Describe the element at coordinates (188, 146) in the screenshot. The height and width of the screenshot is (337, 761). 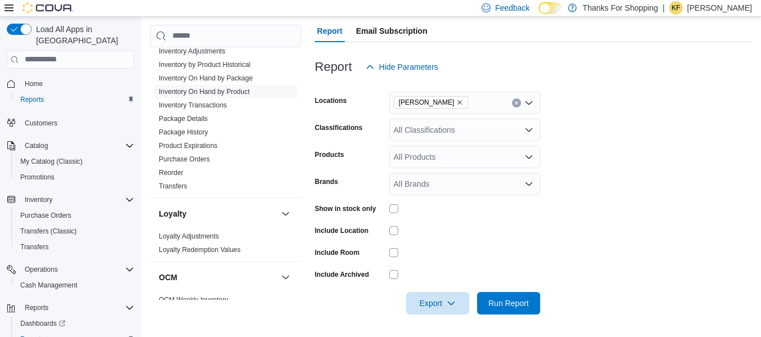
I see `span: Product Expirations` at that location.